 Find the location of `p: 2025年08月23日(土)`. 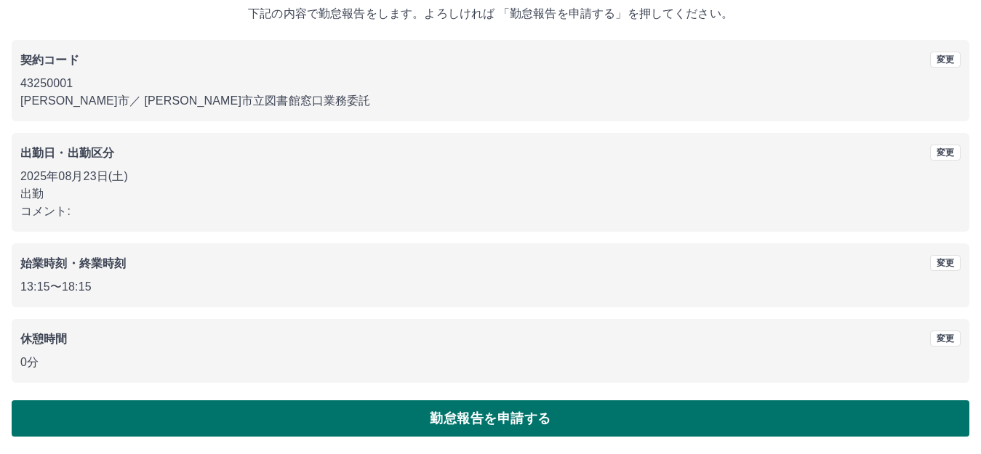

p: 2025年08月23日(土) is located at coordinates (490, 177).